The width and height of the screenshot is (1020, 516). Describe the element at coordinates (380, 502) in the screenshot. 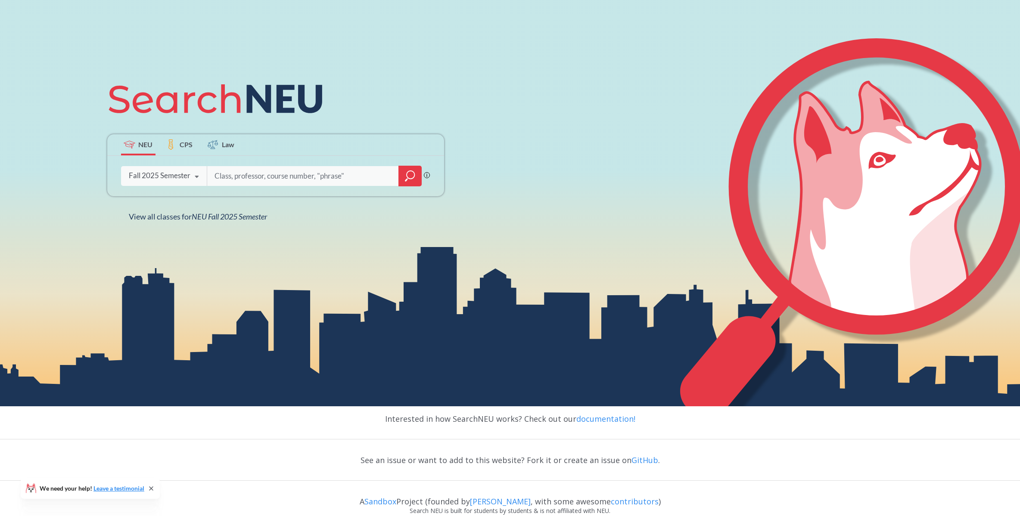

I see `a: Sandbox` at that location.